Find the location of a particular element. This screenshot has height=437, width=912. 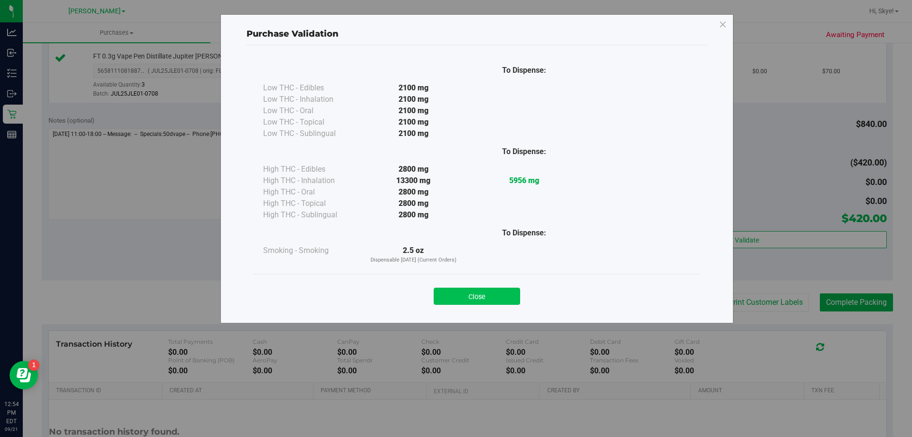

div: Low THC - Sublingual is located at coordinates (311, 133).